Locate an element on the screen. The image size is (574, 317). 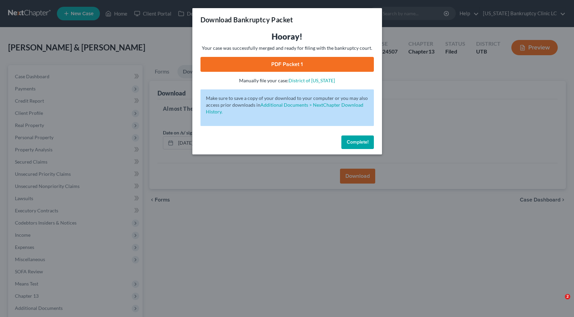
h3: Download Bankruptcy Packet is located at coordinates (247, 20).